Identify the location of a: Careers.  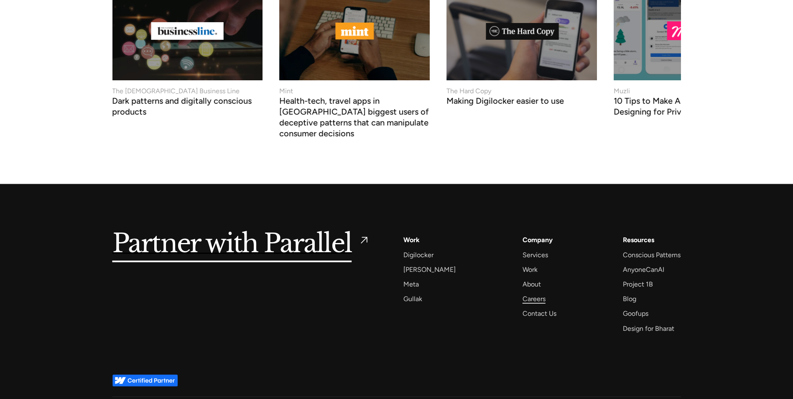
(534, 299).